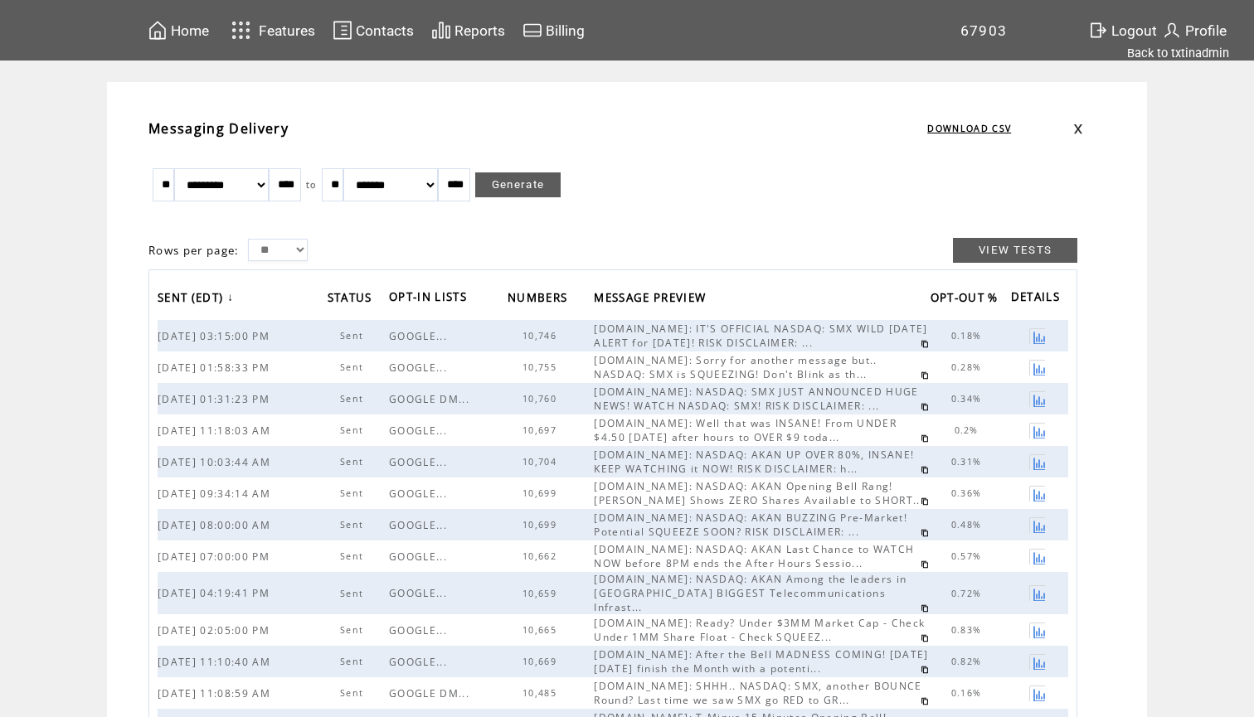 The image size is (1254, 717). I want to click on span: Billing, so click(565, 31).